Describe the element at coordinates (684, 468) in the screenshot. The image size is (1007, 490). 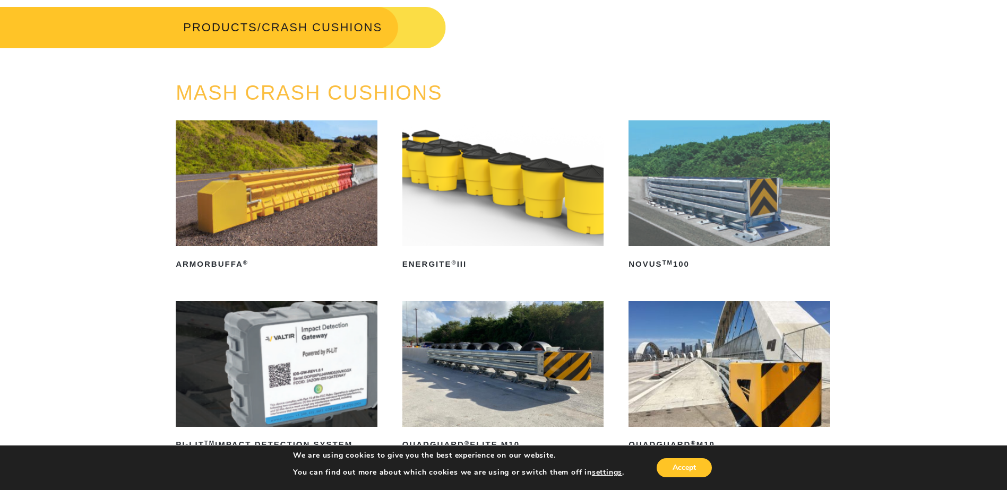
I see `button: Accept` at that location.